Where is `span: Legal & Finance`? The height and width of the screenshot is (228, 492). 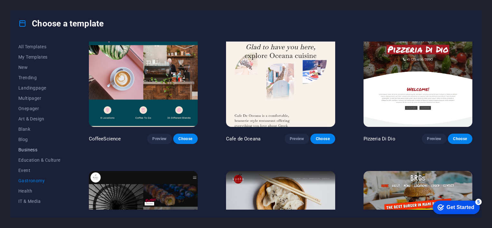 span: Legal & Finance is located at coordinates (39, 212).